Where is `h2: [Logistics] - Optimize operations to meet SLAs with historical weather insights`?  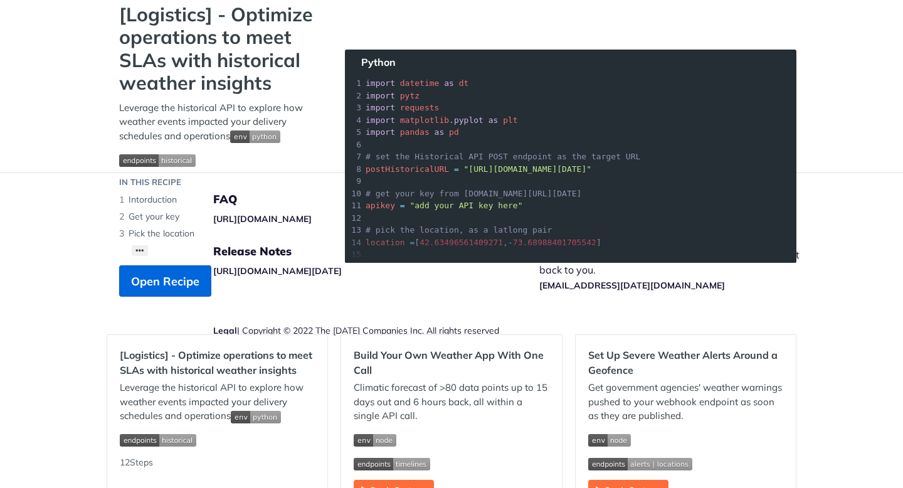
h2: [Logistics] - Optimize operations to meet SLAs with historical weather insights is located at coordinates (217, 363).